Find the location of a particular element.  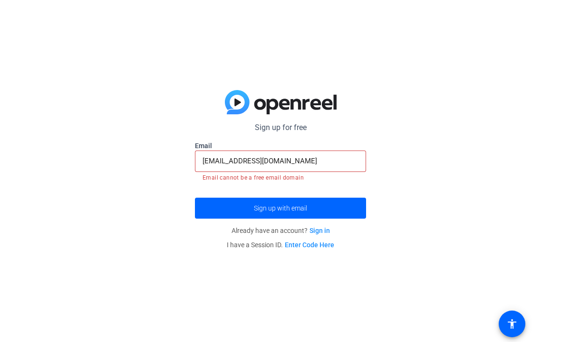

mat-error: Email cannot be a free email domain is located at coordinates (281, 177).